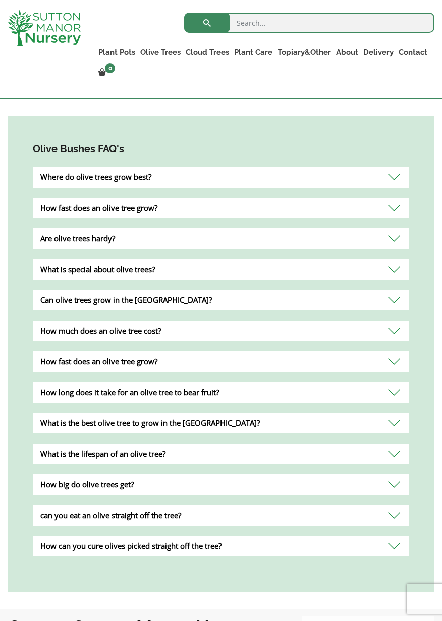  Describe the element at coordinates (221, 392) in the screenshot. I see `div: How long does it take for an olive tree to bear fruit?` at that location.